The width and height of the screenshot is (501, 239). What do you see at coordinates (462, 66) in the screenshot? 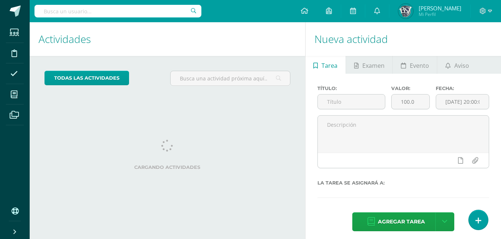
I see `span: Aviso` at bounding box center [462, 66].